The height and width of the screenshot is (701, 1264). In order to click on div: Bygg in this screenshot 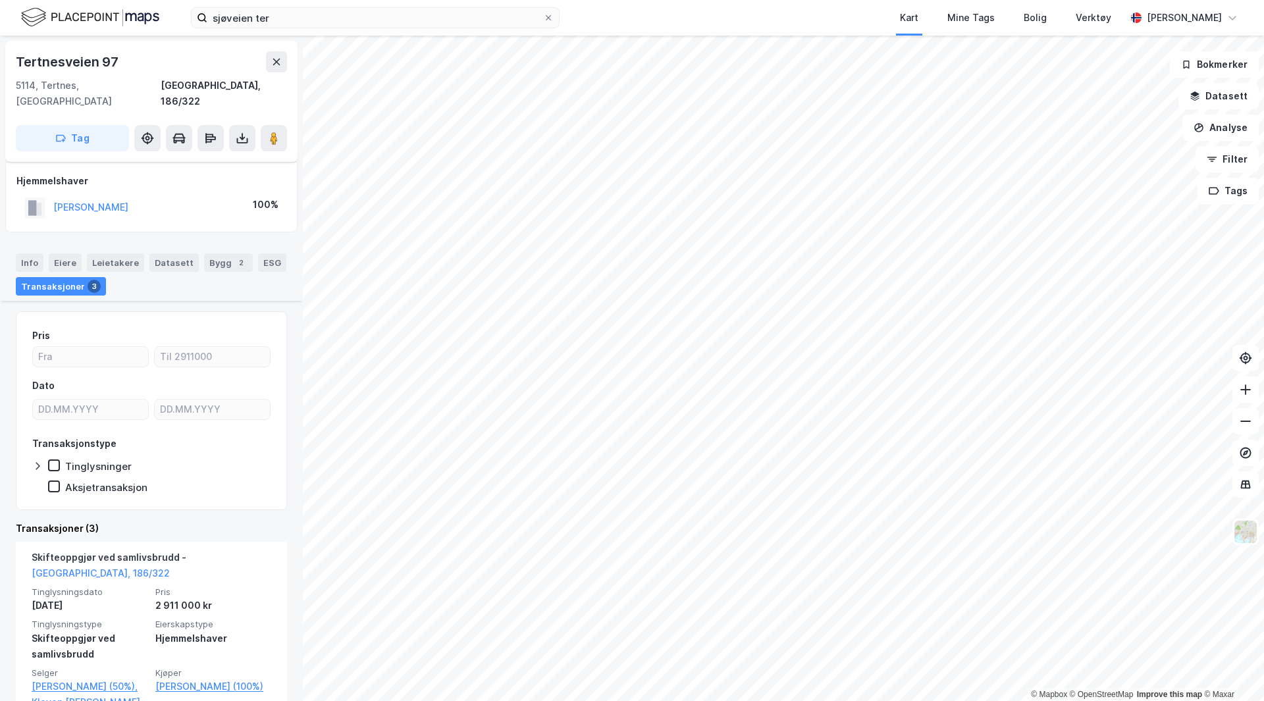, I will do `click(229, 263)`.